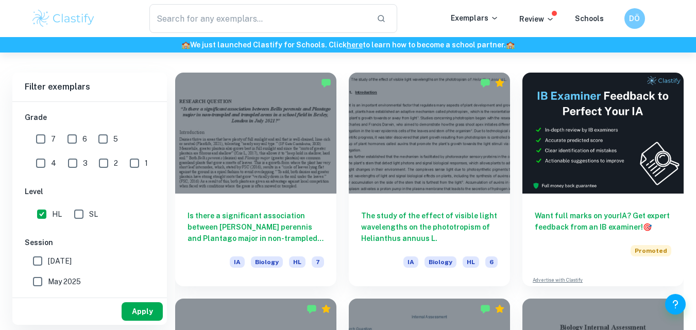 The height and width of the screenshot is (330, 696). Describe the element at coordinates (54, 163) in the screenshot. I see `span: 4` at that location.